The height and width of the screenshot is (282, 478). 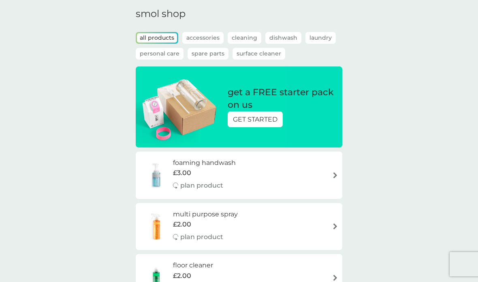 I want to click on button: Cleaning, so click(x=244, y=38).